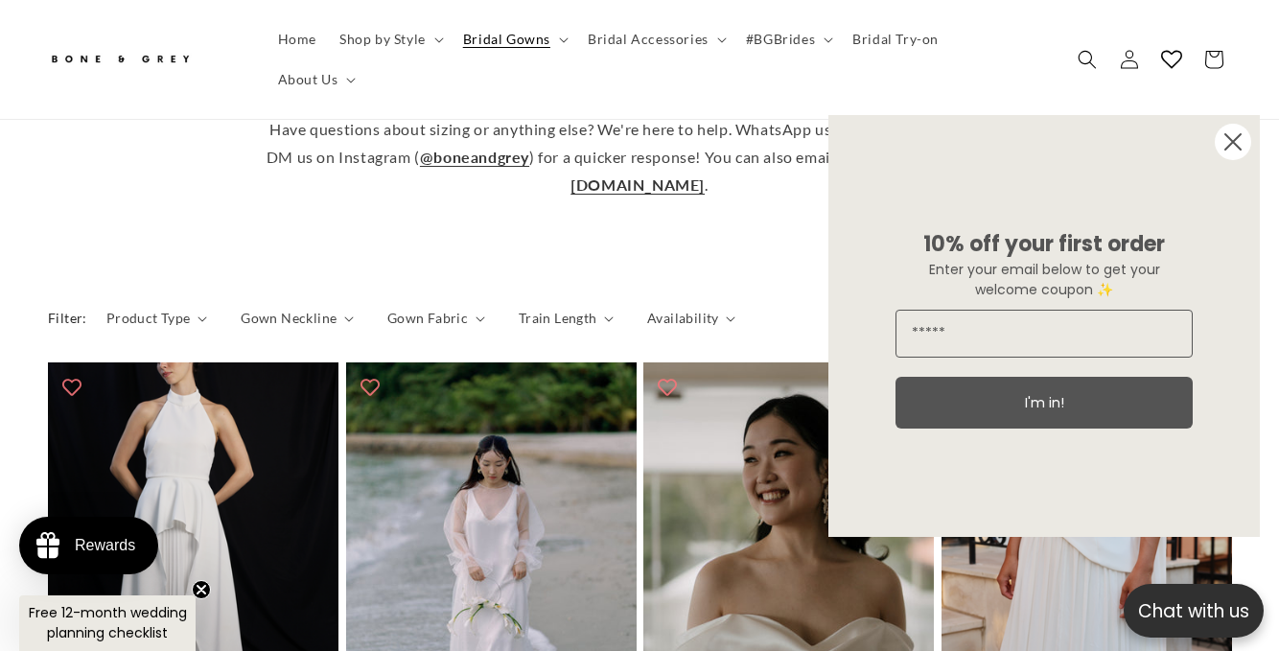 This screenshot has height=651, width=1279. What do you see at coordinates (895, 39) in the screenshot?
I see `span: Bridal Try-on` at bounding box center [895, 39].